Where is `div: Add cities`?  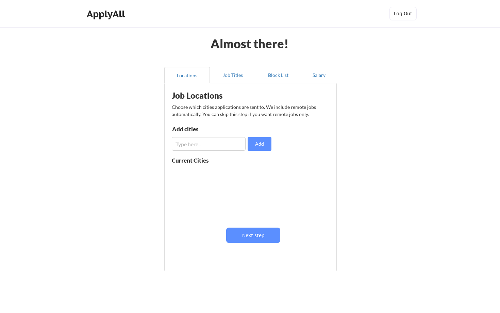
div: Add cities is located at coordinates (207, 129).